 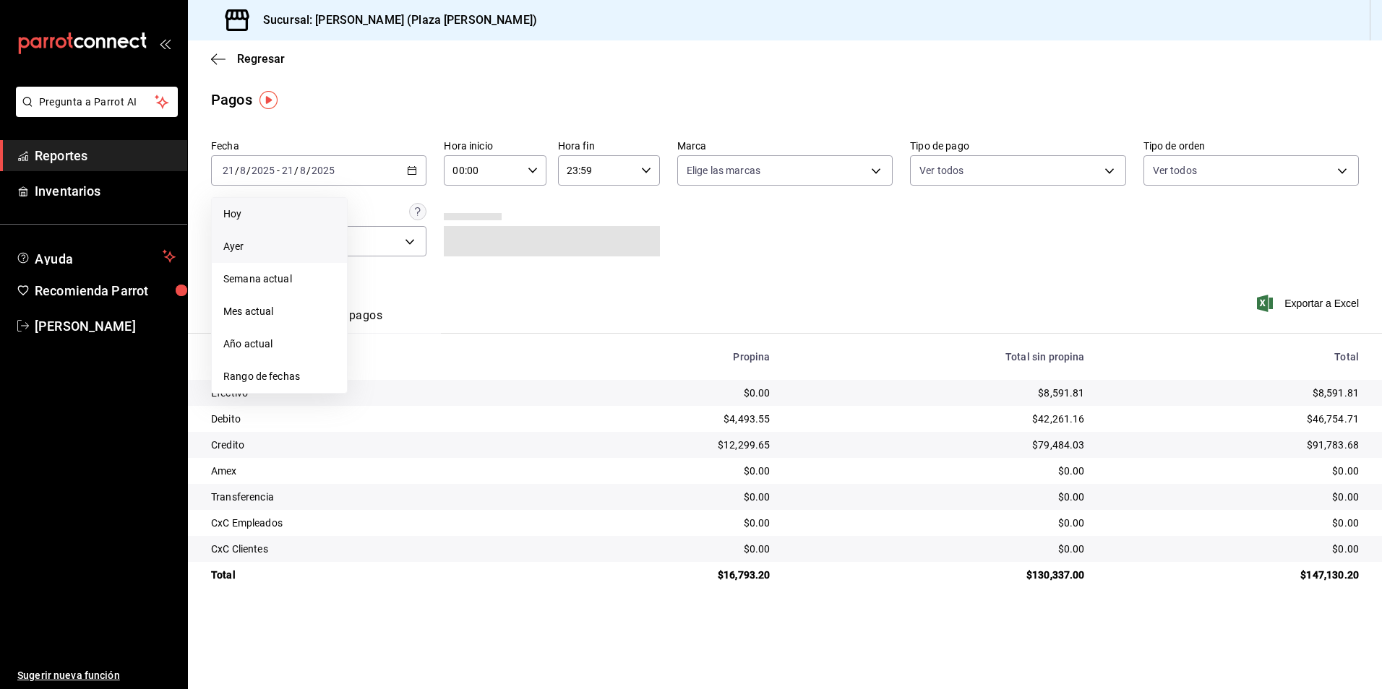 I want to click on div: $147,130.20, so click(x=1233, y=575).